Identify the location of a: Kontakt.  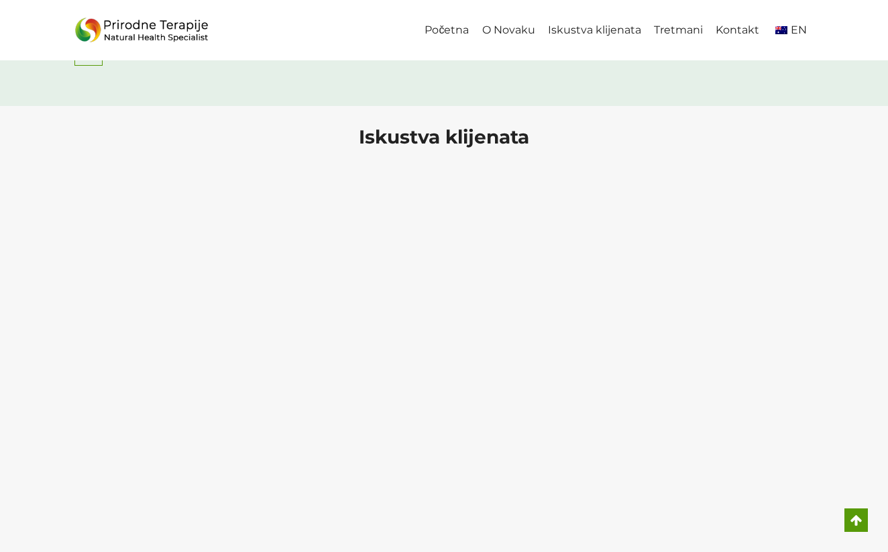
(737, 30).